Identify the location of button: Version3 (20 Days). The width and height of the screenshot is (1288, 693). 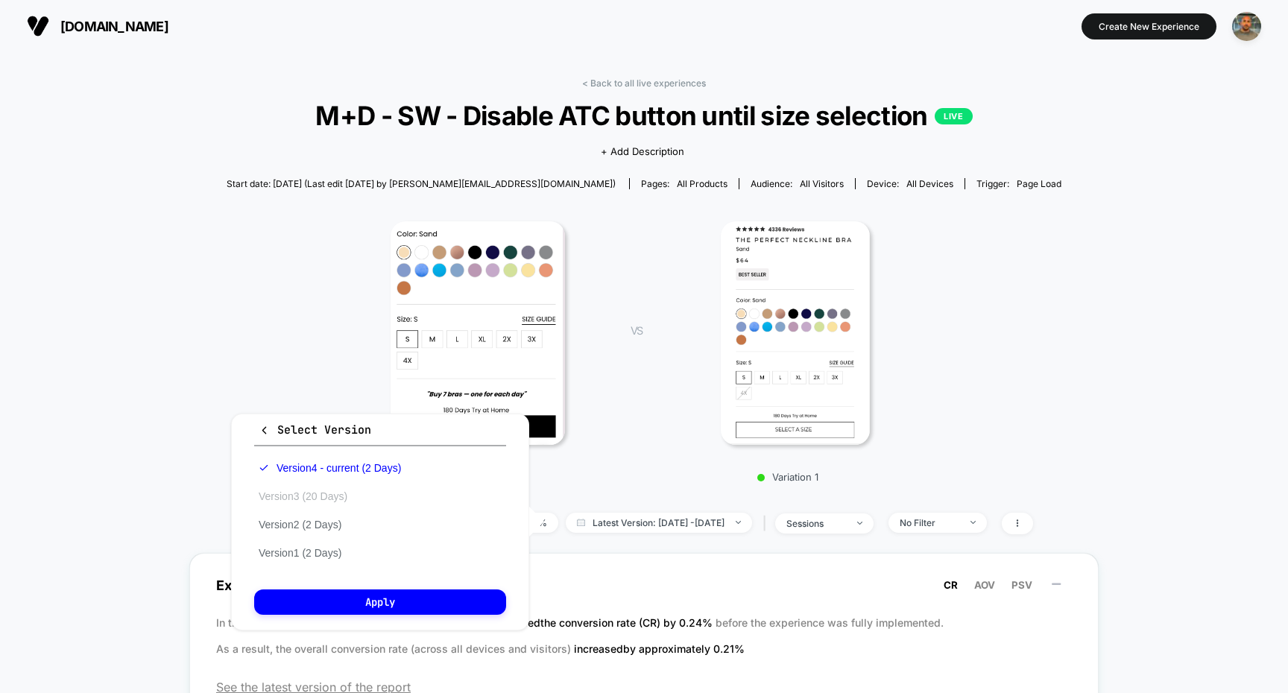
(303, 496).